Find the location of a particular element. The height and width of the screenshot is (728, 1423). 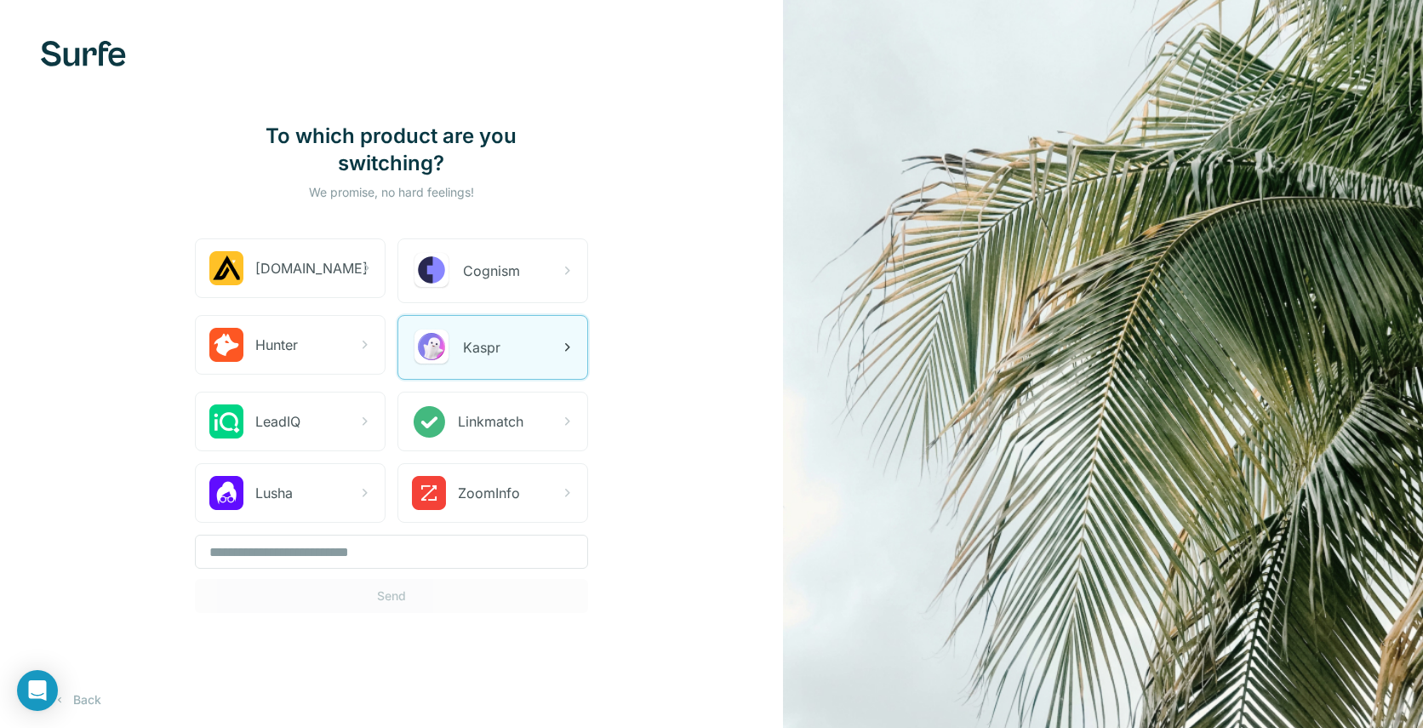

img: Hunter.io Logo is located at coordinates (226, 345).